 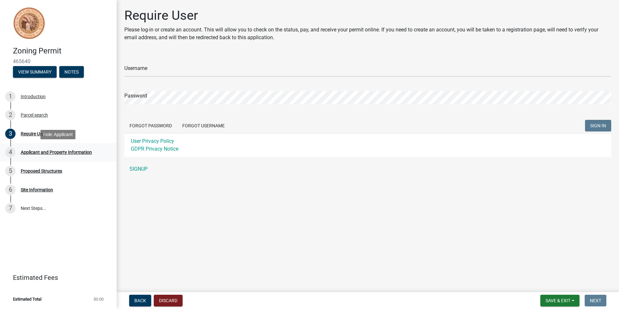 I want to click on div: Introduction, so click(x=33, y=96).